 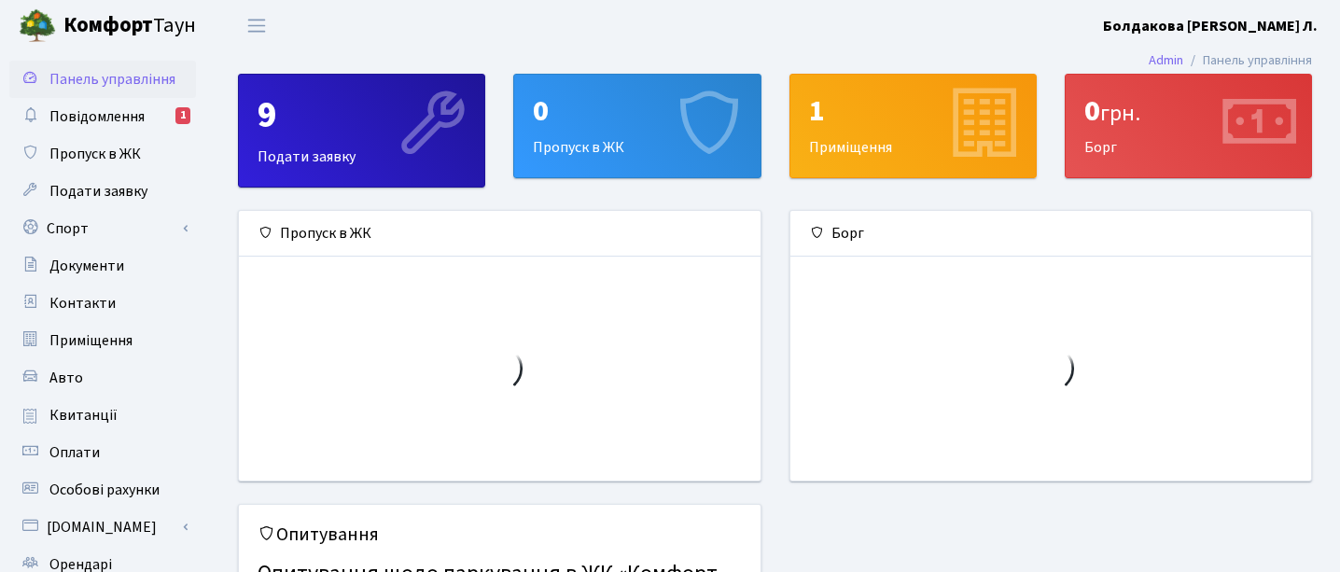 I want to click on nav: breadcrumb, so click(x=1230, y=61).